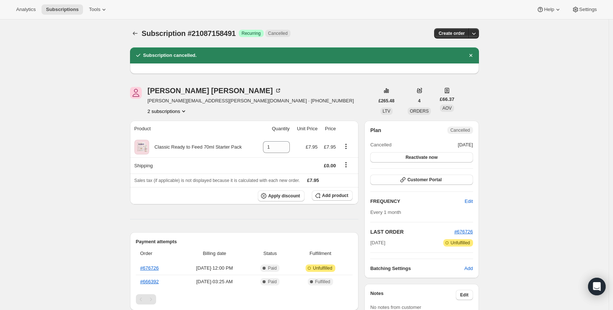  I want to click on span: Subscription #21087158491, so click(189, 33).